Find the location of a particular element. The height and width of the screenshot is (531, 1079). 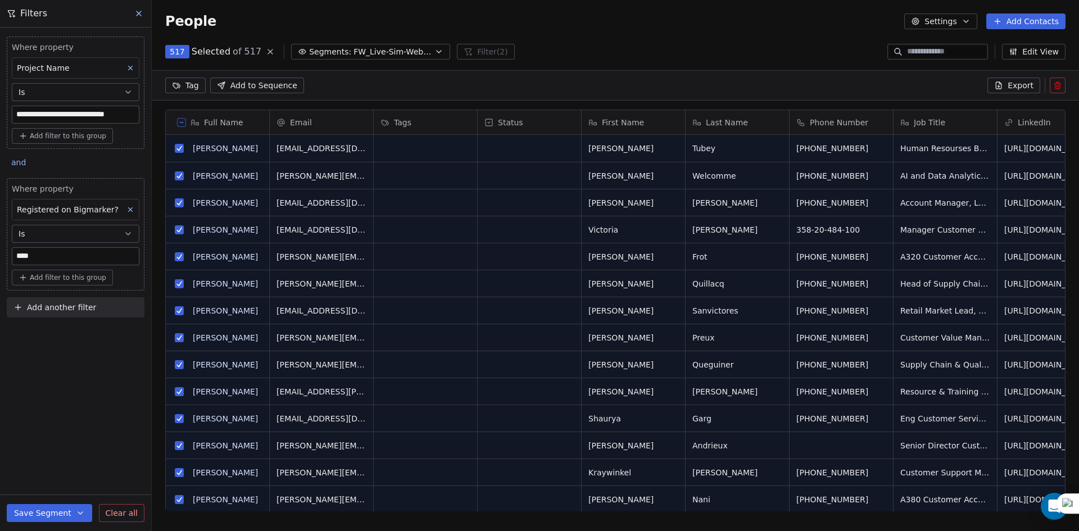

div: Tags is located at coordinates (425, 122).